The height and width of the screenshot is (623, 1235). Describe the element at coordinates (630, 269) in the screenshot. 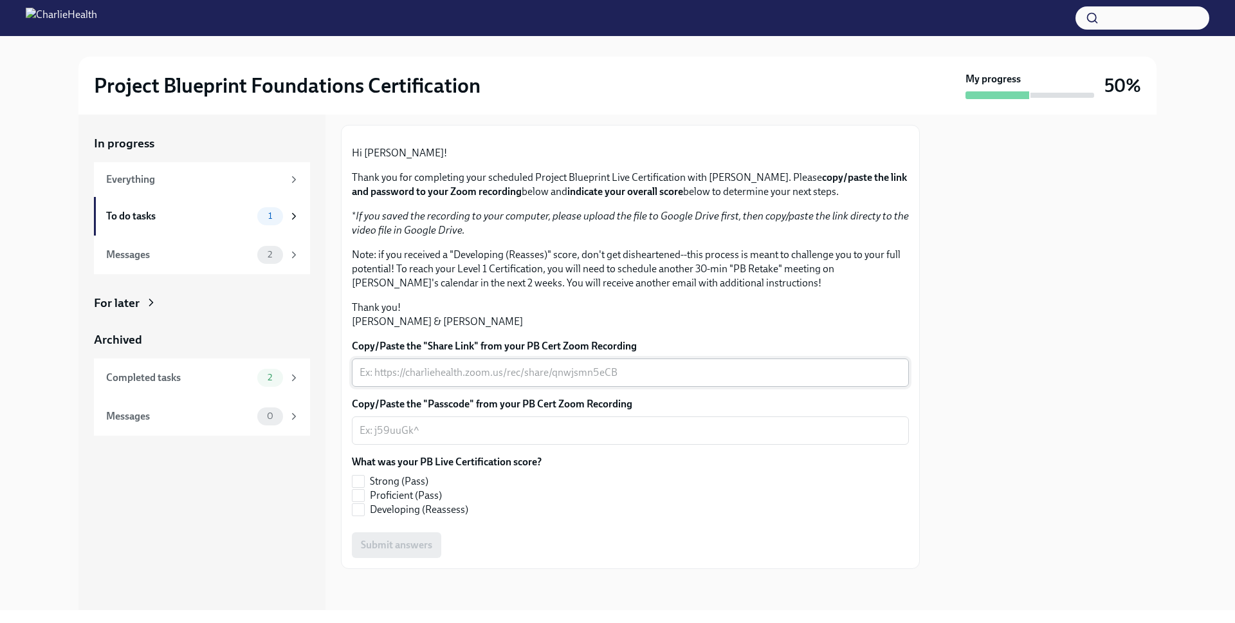

I see `p: Note: if you received a "Developing (Reasses)" score, don't get disheartened--this process is mea...` at that location.